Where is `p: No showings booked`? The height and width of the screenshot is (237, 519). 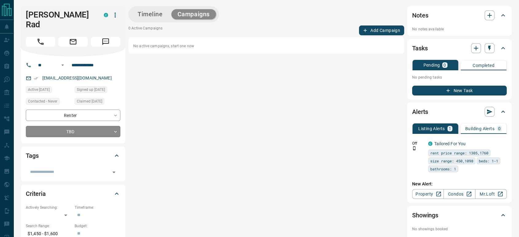
p: No showings booked is located at coordinates (460, 229).